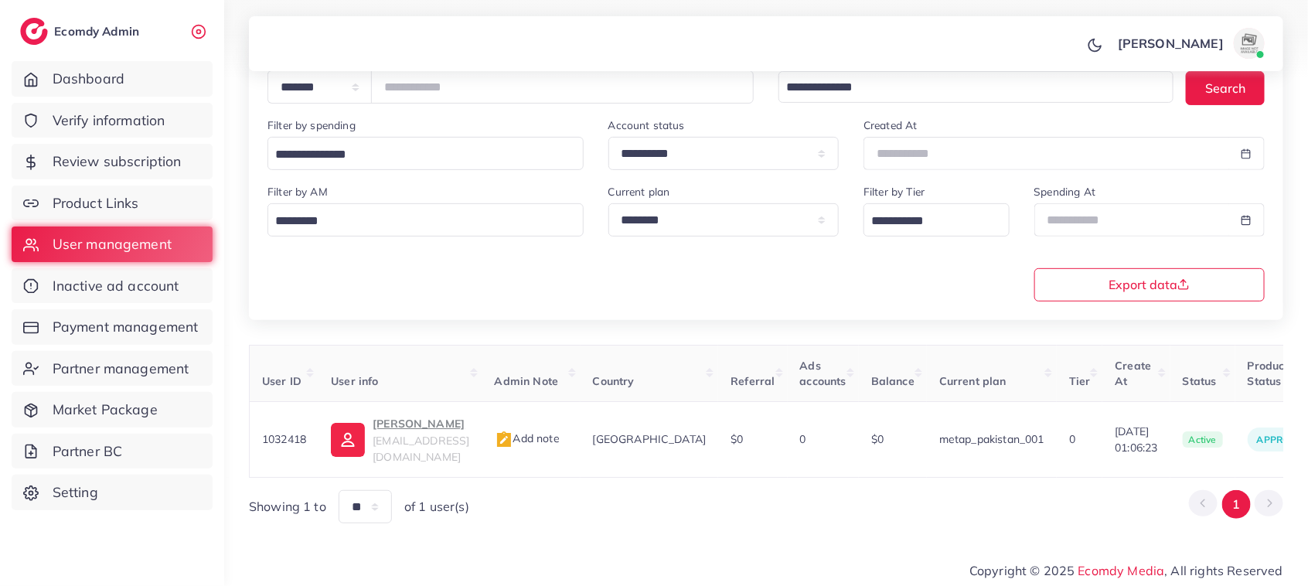 Image resolution: width=1308 pixels, height=586 pixels. What do you see at coordinates (1236, 504) in the screenshot?
I see `button: Go to page 1` at bounding box center [1236, 504].